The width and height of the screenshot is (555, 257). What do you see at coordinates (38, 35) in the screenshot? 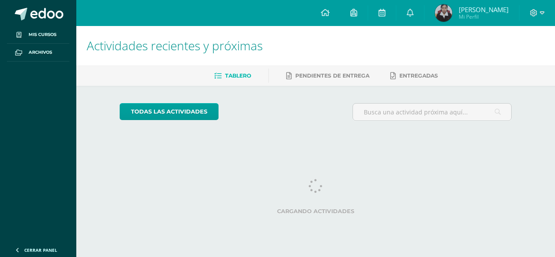
I see `a: Mis cursos` at bounding box center [38, 35].